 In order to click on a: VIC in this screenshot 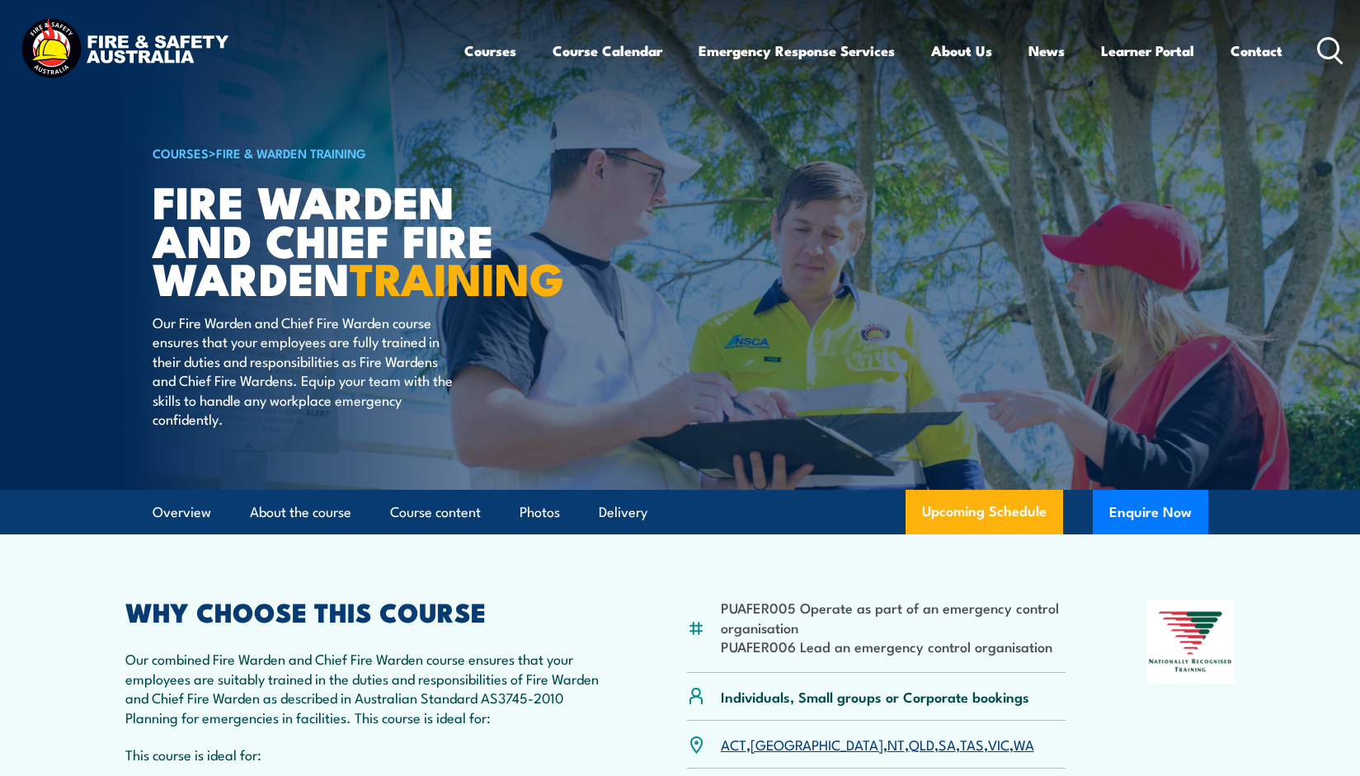, I will do `click(999, 744)`.